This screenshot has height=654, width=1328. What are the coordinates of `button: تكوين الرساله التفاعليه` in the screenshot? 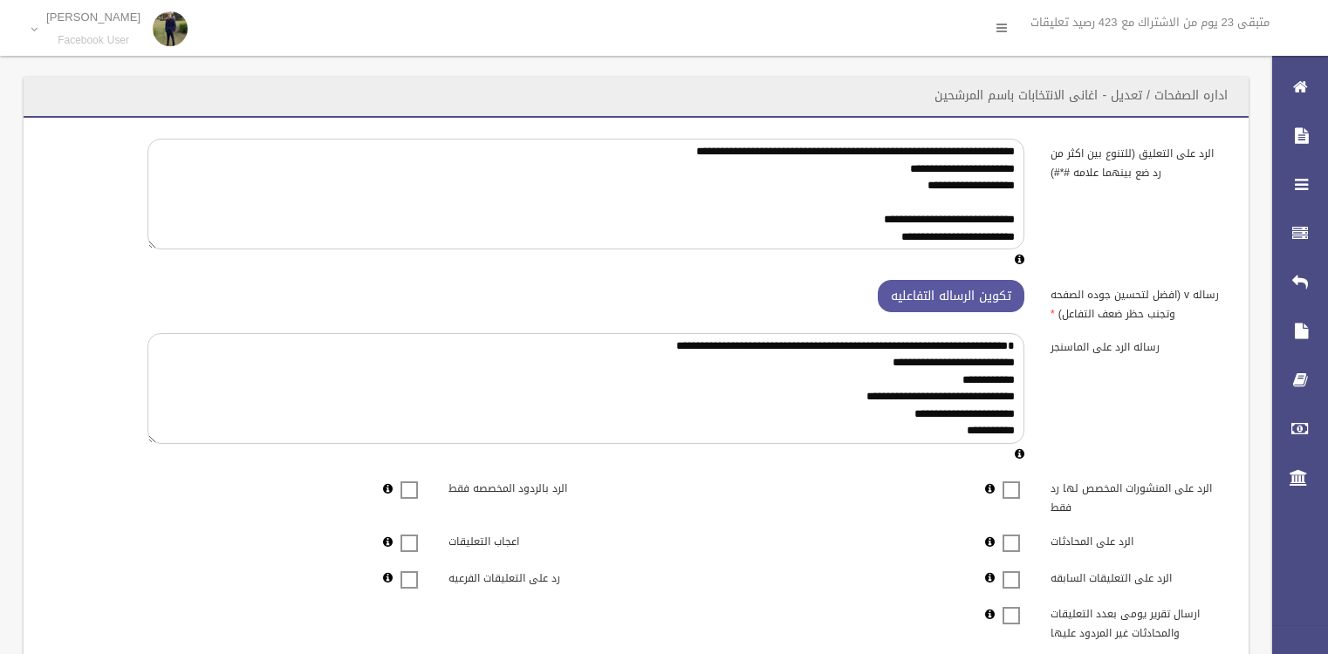 It's located at (951, 296).